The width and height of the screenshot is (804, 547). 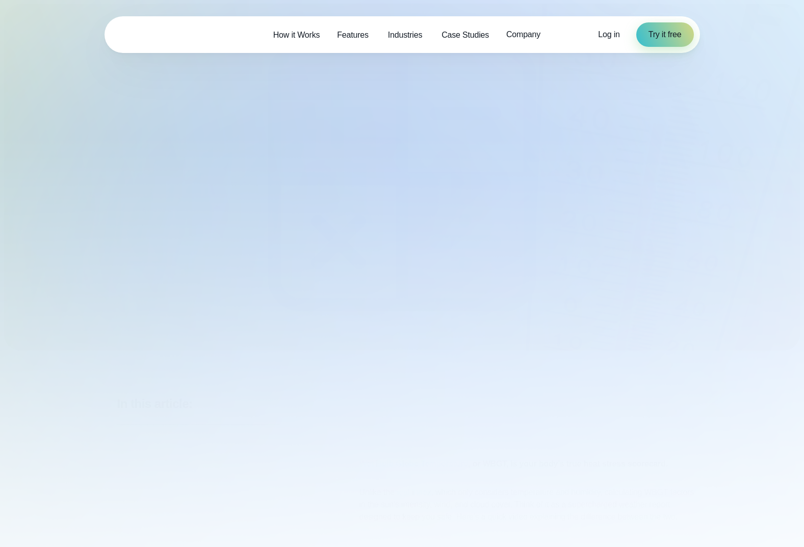 I want to click on span: Features, so click(x=353, y=35).